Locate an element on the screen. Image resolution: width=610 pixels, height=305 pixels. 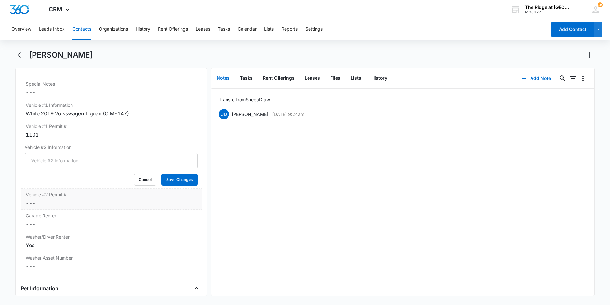
button: Add Note is located at coordinates (536, 78).